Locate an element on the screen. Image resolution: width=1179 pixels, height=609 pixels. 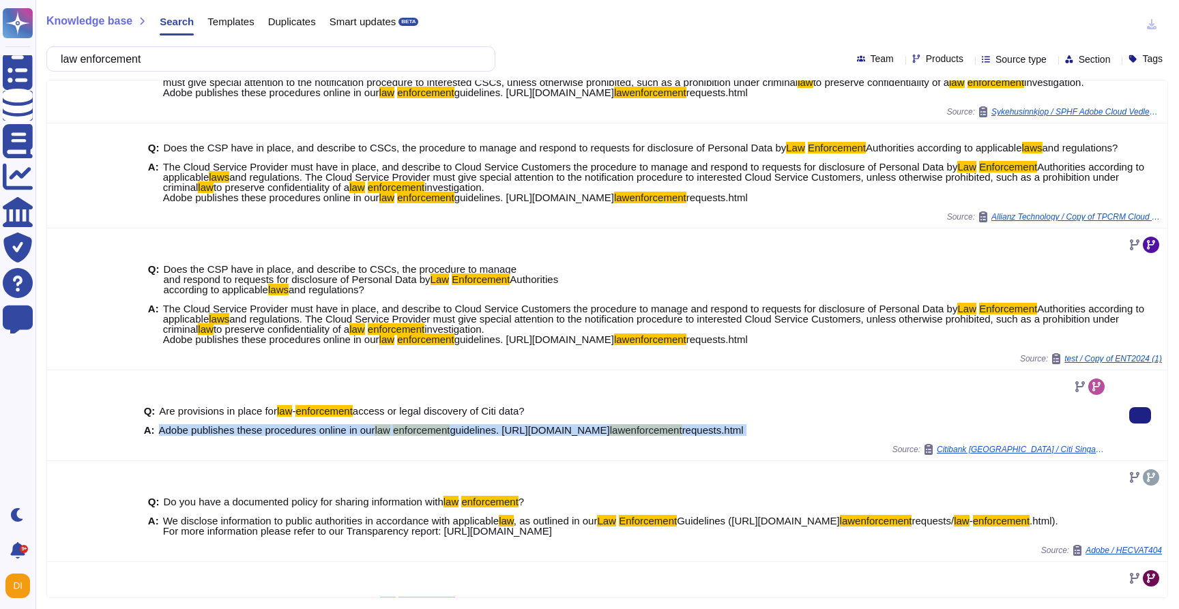
span: to preserve confidentiality of a is located at coordinates (281, 187).